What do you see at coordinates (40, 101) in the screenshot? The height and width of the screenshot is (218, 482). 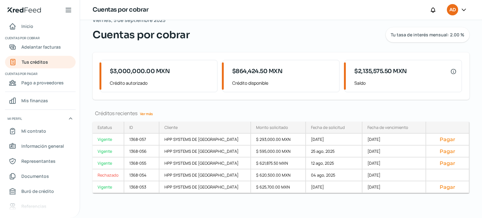 I see `a: Mis finanzas` at bounding box center [40, 101].